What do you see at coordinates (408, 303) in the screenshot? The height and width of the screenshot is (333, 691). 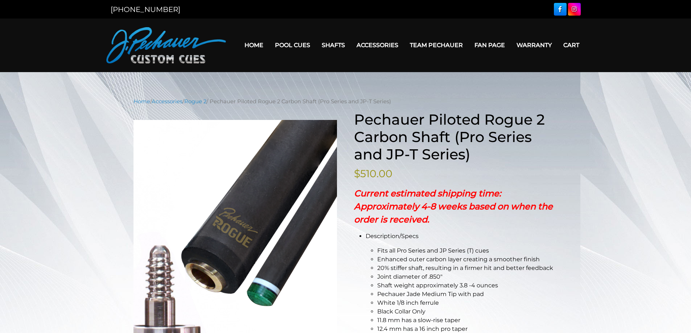 I see `span: White 1/8 inch ferrule` at bounding box center [408, 303].